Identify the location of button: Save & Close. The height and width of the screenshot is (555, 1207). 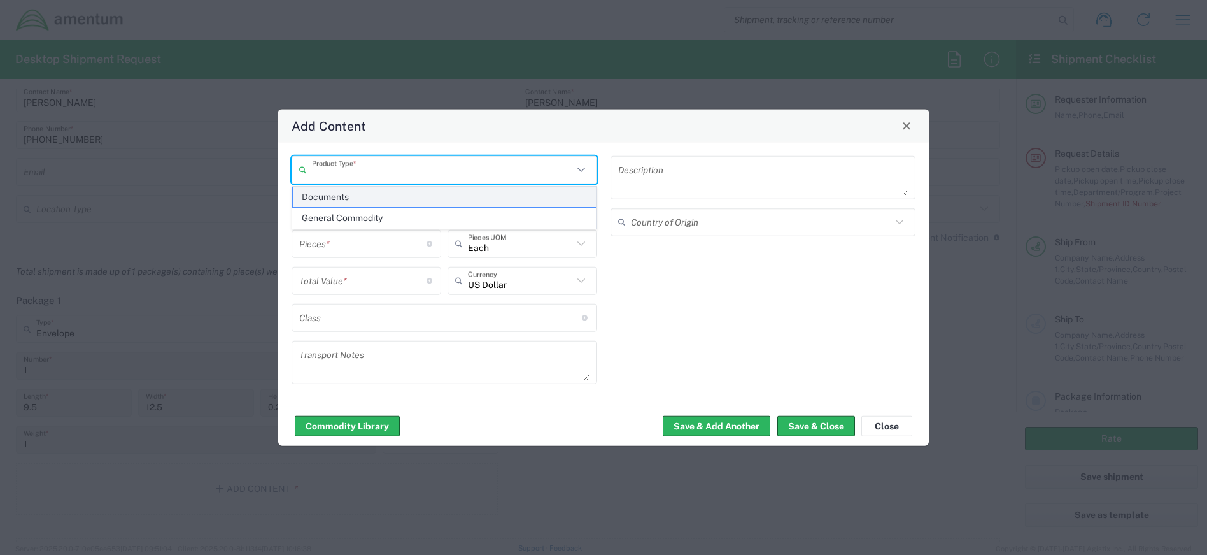
(816, 426).